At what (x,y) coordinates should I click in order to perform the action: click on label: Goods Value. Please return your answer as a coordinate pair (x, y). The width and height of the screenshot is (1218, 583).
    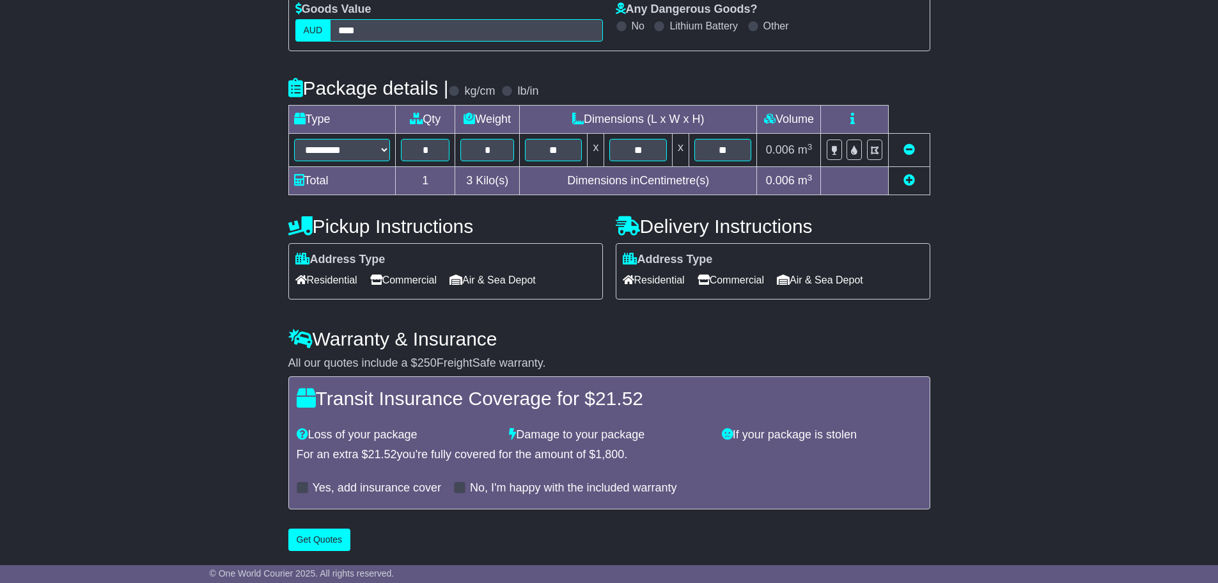
    Looking at the image, I should click on (333, 10).